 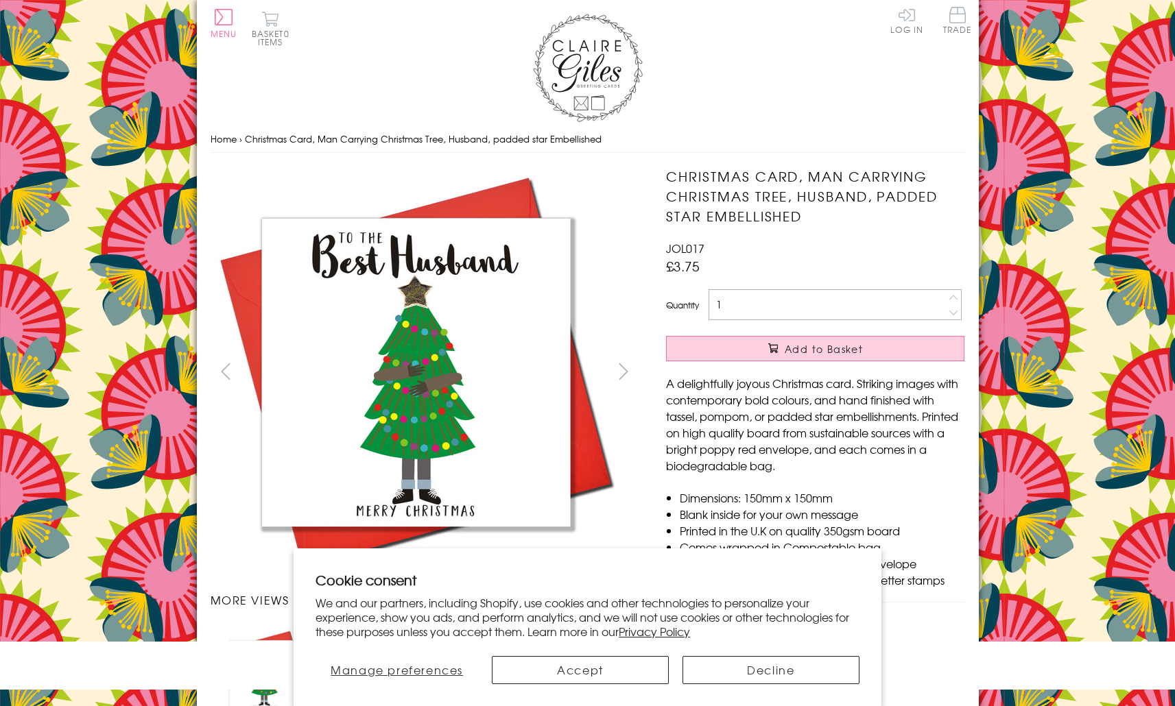 What do you see at coordinates (682, 266) in the screenshot?
I see `span: £3.75` at bounding box center [682, 266].